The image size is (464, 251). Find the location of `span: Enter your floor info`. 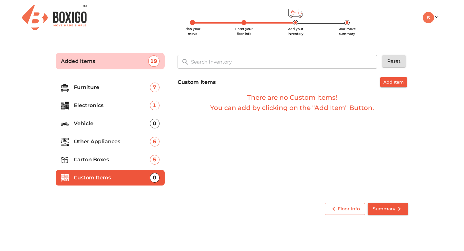

span: Enter your floor info is located at coordinates (244, 31).